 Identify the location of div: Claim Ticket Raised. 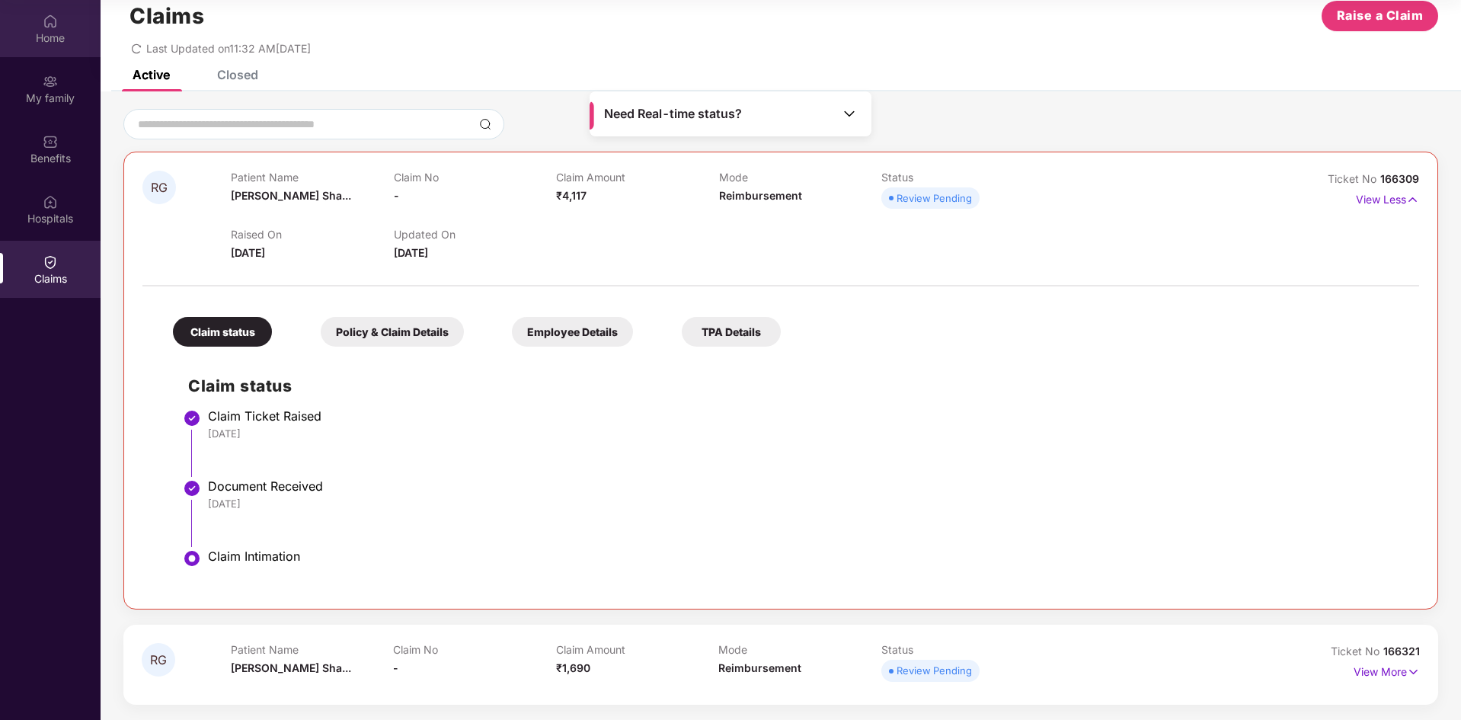
(806, 416).